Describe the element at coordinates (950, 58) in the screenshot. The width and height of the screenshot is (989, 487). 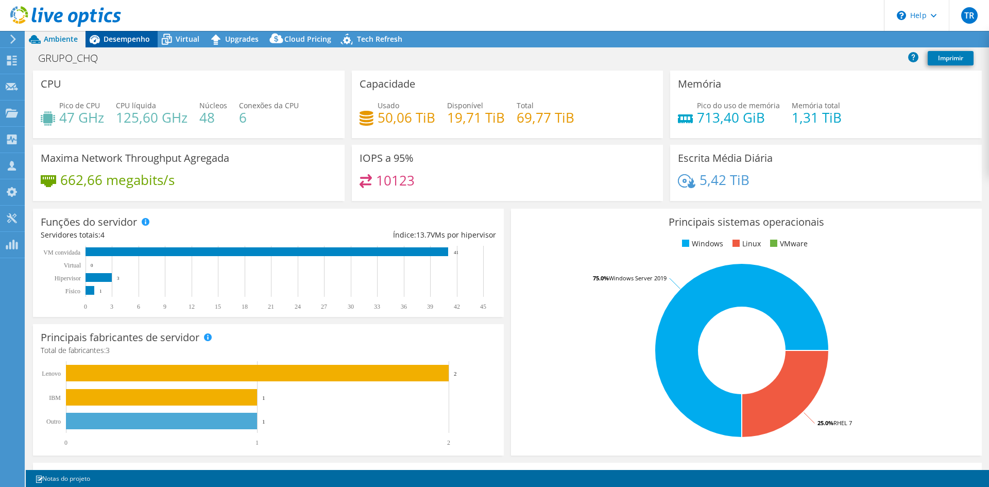
I see `a: Imprimir` at that location.